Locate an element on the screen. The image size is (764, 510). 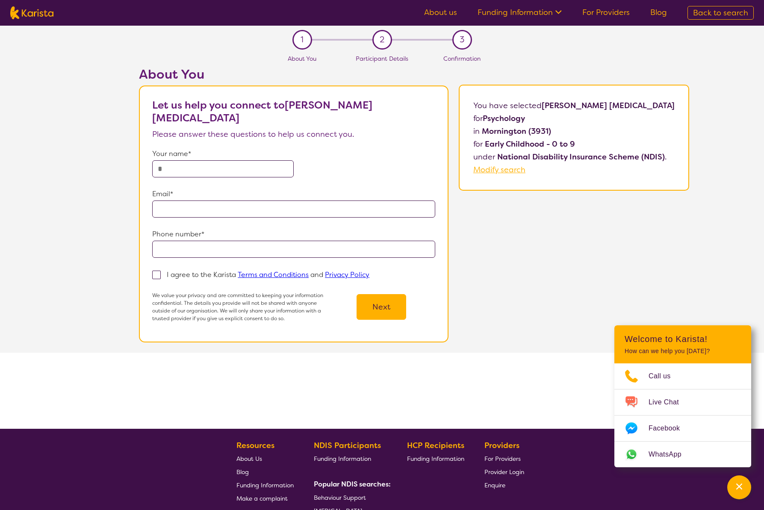
a: Back to search is located at coordinates (720, 13).